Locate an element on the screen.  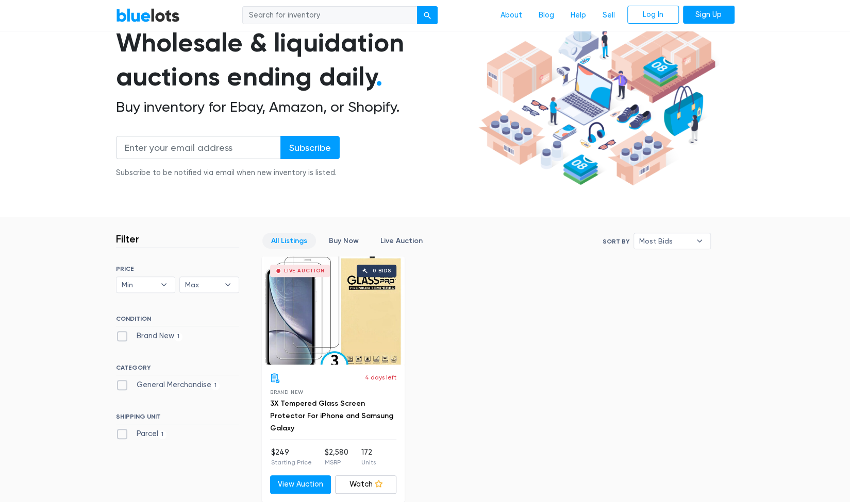
h6: PRICE is located at coordinates (177, 269).